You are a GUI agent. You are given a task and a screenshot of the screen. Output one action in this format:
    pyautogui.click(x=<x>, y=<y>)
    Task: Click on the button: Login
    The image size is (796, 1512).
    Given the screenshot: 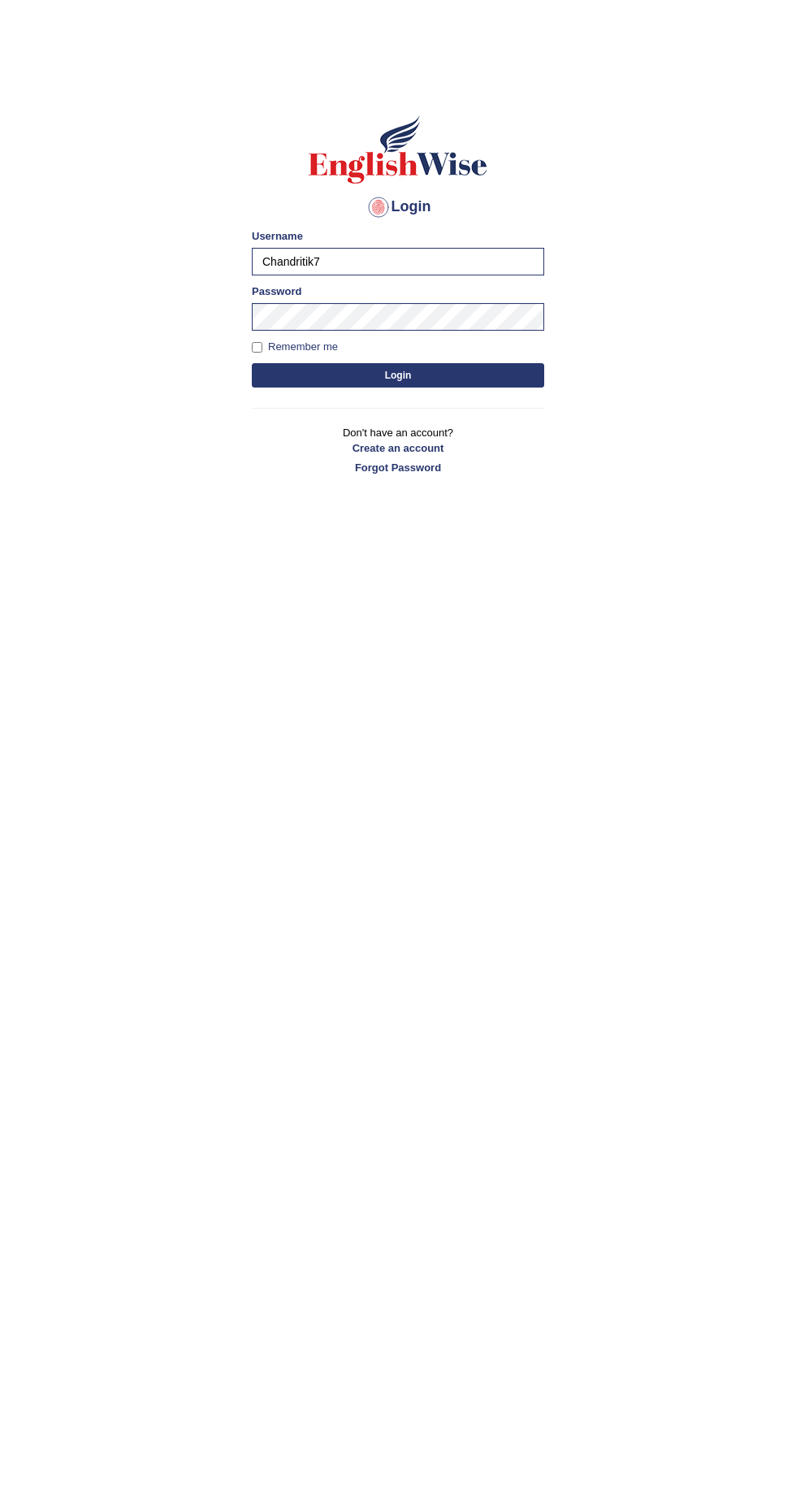 What is the action you would take?
    pyautogui.click(x=398, y=375)
    